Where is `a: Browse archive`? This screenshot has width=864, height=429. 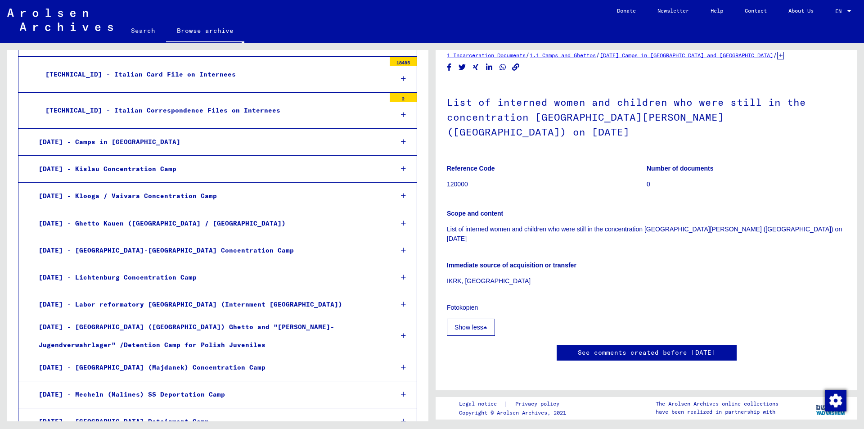
a: Browse archive is located at coordinates (205, 31).